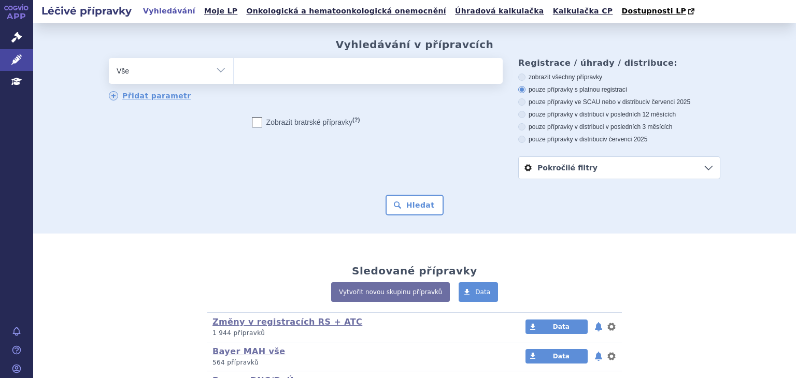  Describe the element at coordinates (619, 168) in the screenshot. I see `a: Pokročilé filtry` at that location.